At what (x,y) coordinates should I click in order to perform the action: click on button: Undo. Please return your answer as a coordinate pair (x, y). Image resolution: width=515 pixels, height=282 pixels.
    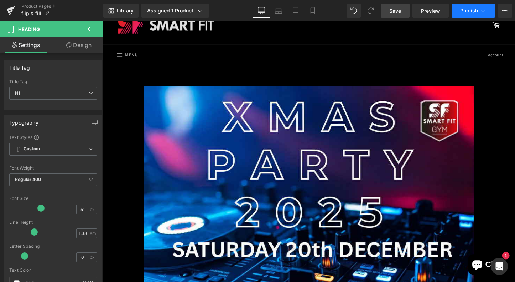
    Looking at the image, I should click on (354, 11).